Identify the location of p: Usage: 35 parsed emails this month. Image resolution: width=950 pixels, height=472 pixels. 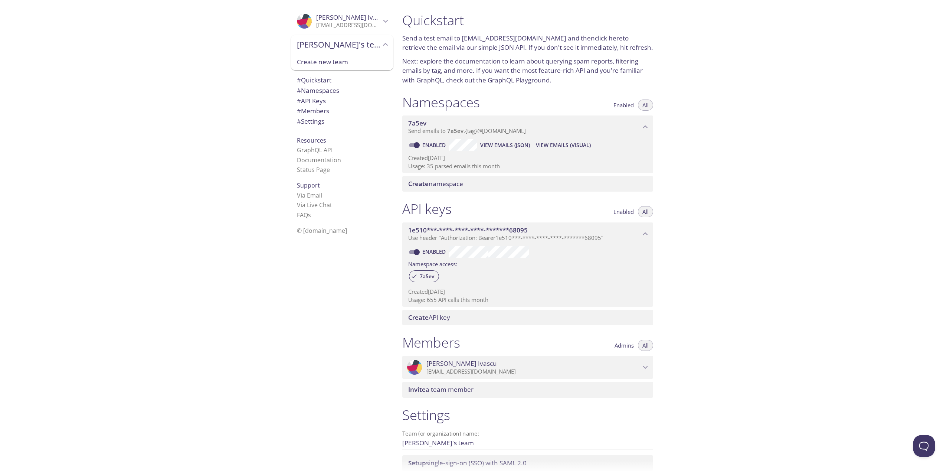
(528, 166).